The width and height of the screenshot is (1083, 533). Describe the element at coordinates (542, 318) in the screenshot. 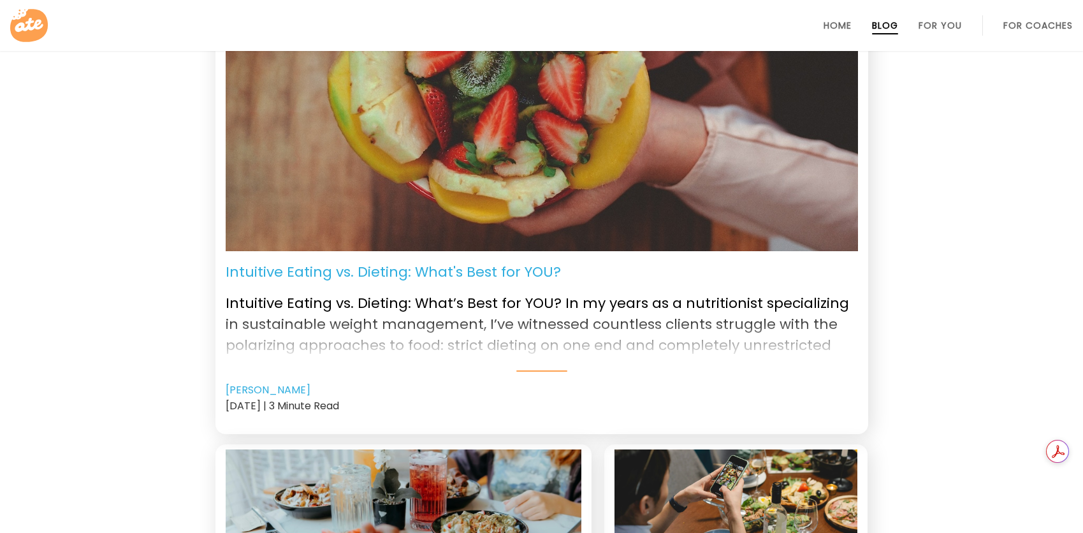

I see `p: Intuitive Eating vs. Dieting: What’s Best for YOU? In my years as a nutritionist specializing in ...` at that location.